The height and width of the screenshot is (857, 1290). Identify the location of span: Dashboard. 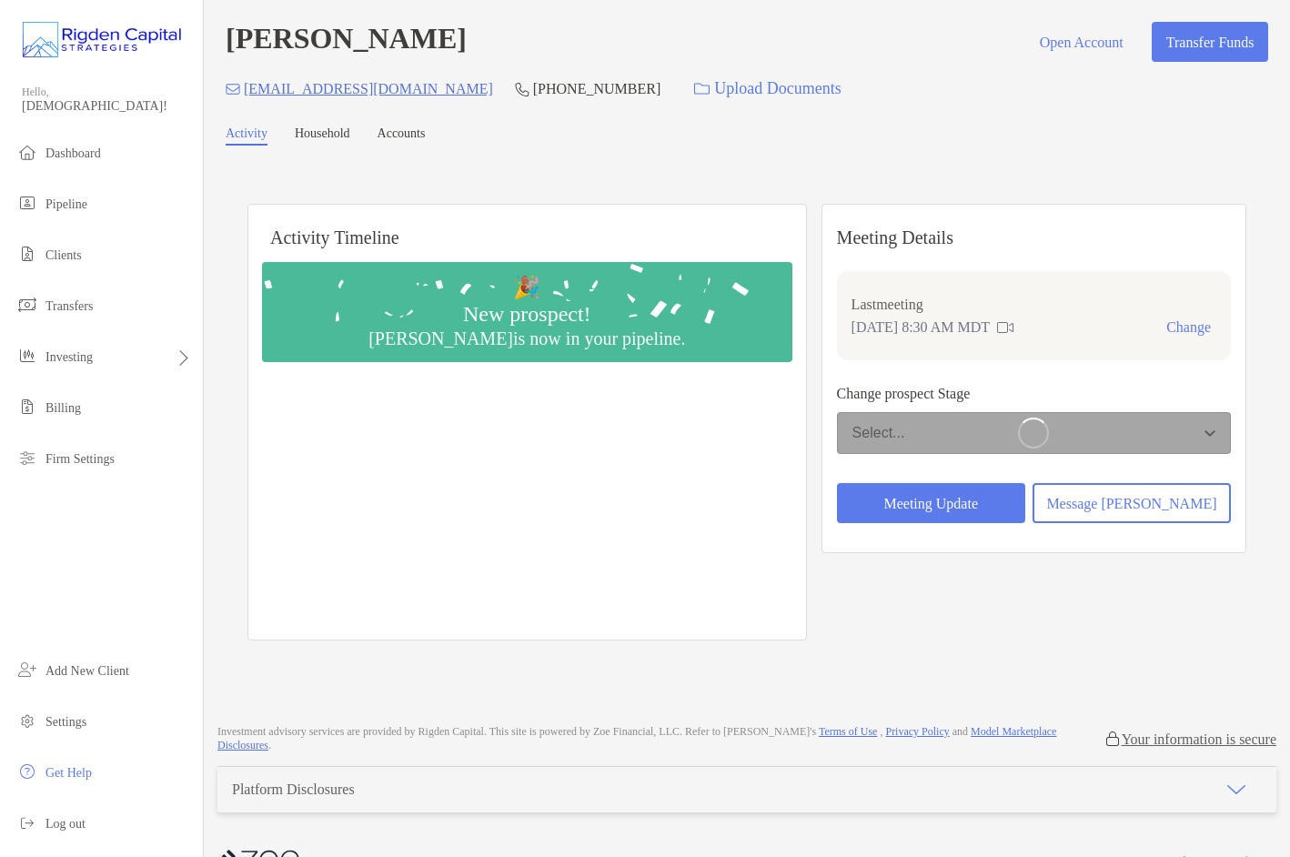
(73, 153).